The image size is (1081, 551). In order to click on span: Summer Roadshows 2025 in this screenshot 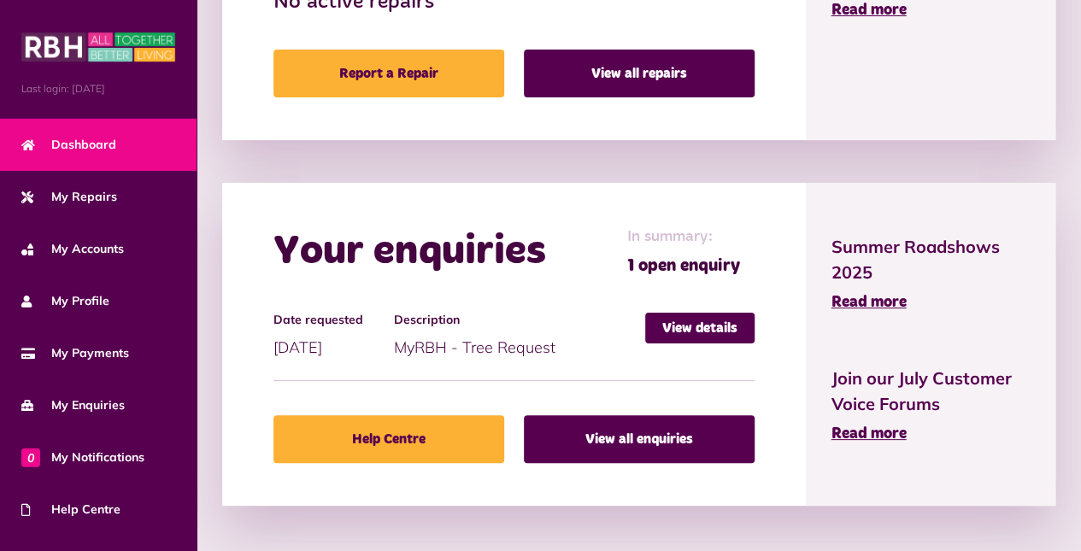, I will do `click(931, 260)`.